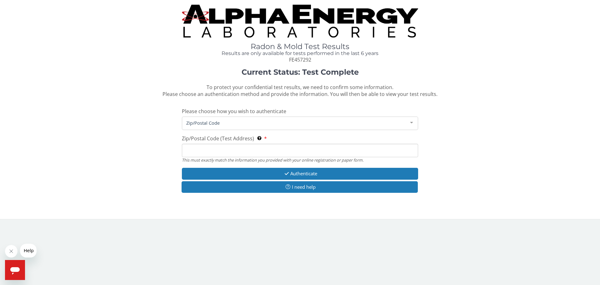 Image resolution: width=600 pixels, height=285 pixels. Describe the element at coordinates (218, 138) in the screenshot. I see `span: Zip/Postal Code (Test Address)` at that location.